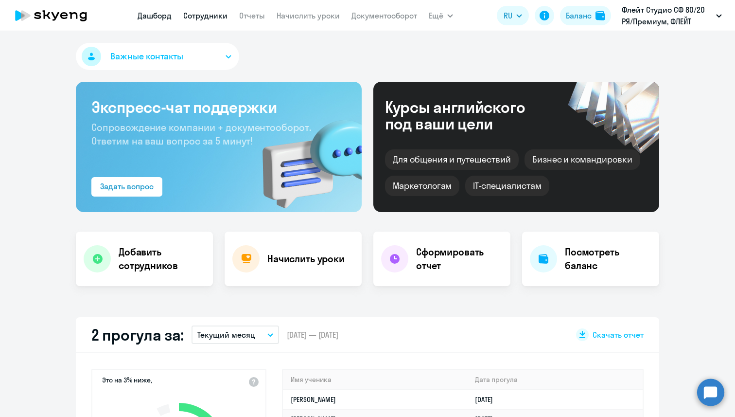  Describe the element at coordinates (436, 16) in the screenshot. I see `span: Ещё` at that location.